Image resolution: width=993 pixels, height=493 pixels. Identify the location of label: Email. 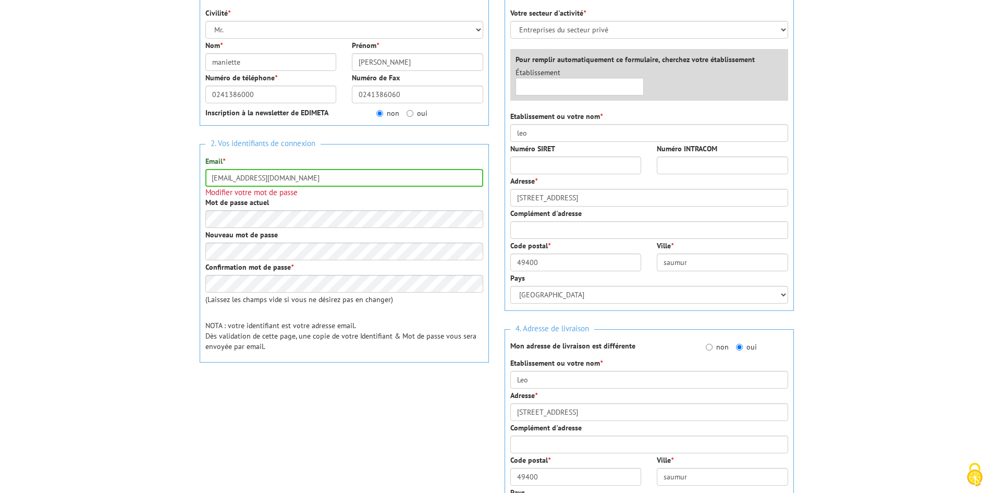
(215, 161).